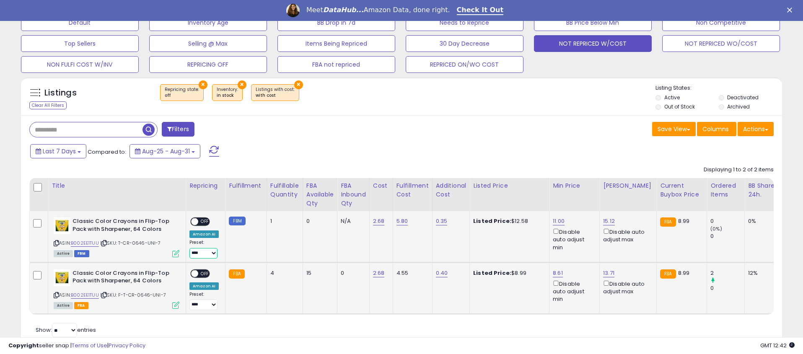 Image resolution: width=803 pixels, height=354 pixels. I want to click on label: Deactivated, so click(743, 97).